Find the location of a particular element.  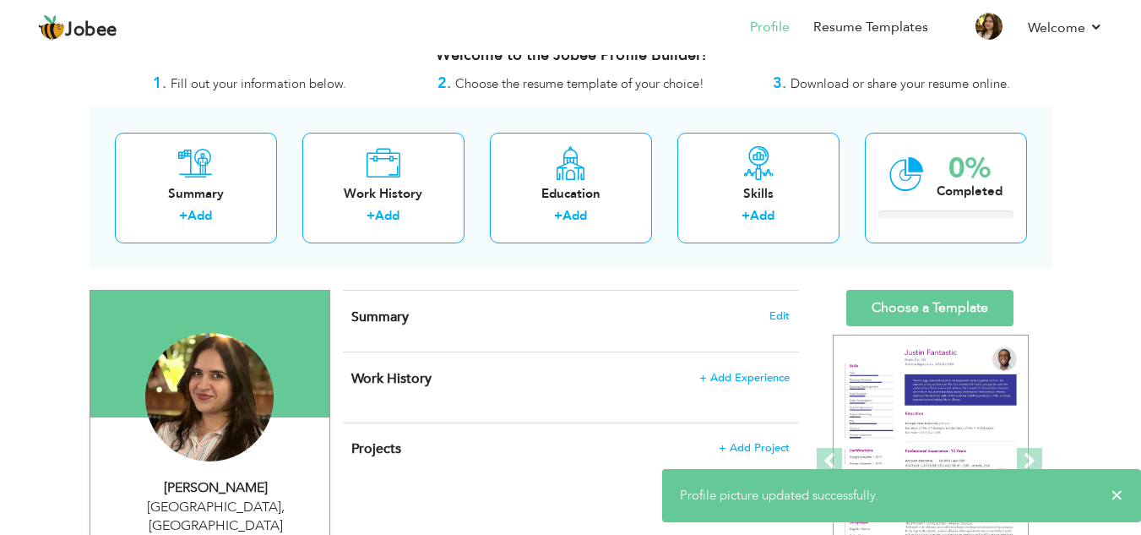

img: jobee.io is located at coordinates (52, 28).